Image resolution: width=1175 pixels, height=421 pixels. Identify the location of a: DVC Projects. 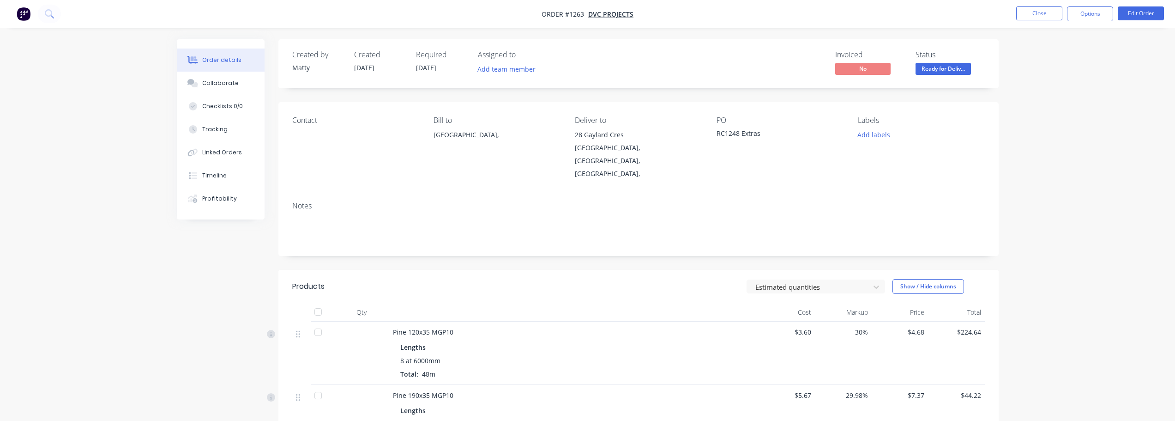
(611, 14).